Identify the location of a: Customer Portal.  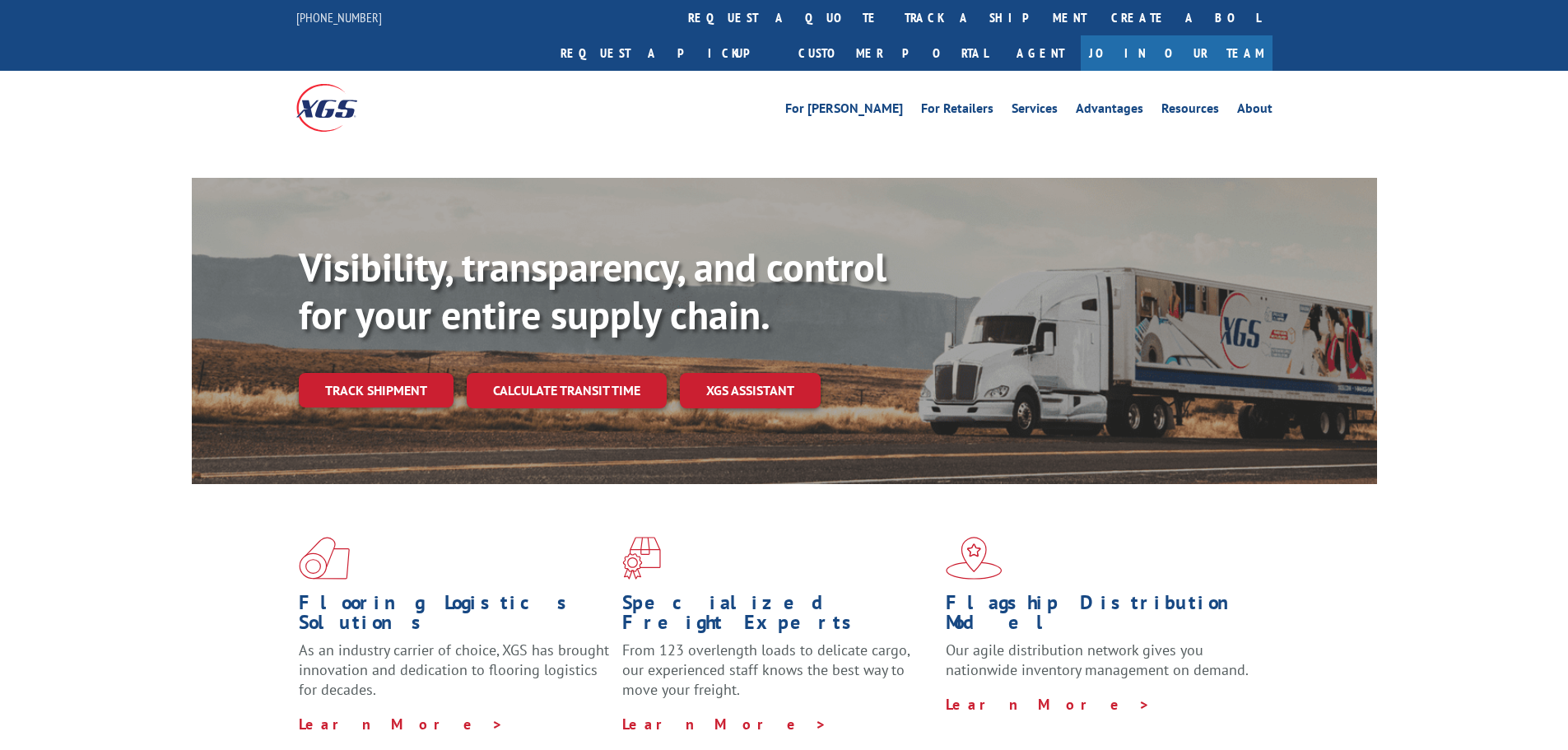
(893, 53).